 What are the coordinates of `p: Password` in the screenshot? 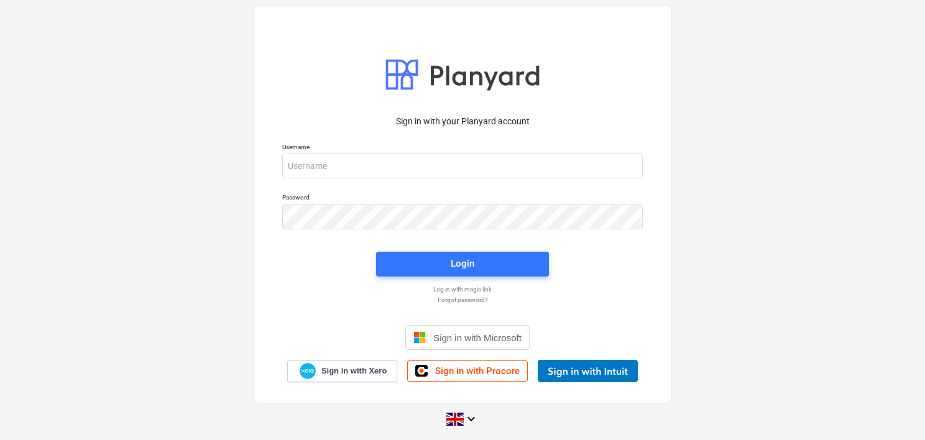 It's located at (462, 198).